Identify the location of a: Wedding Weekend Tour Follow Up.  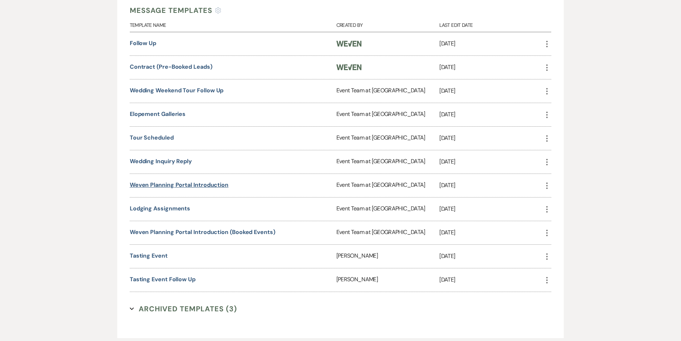
(177, 90).